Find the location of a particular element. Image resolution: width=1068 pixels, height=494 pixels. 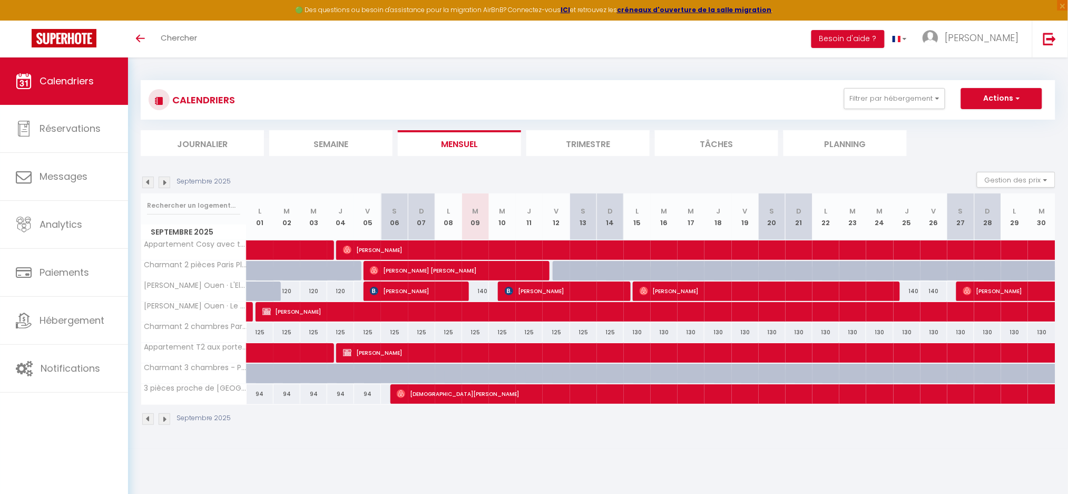

h3: CALENDRIERS is located at coordinates (202, 100).